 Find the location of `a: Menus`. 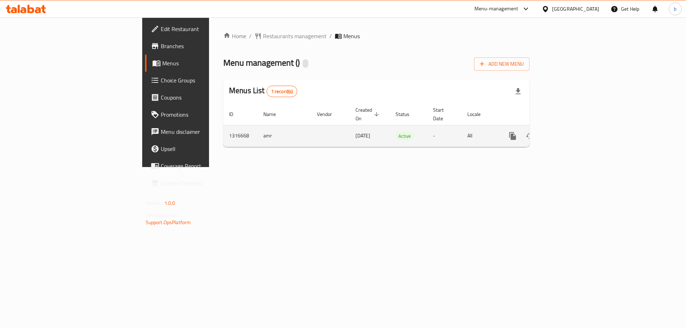

a: Menus is located at coordinates (201, 63).